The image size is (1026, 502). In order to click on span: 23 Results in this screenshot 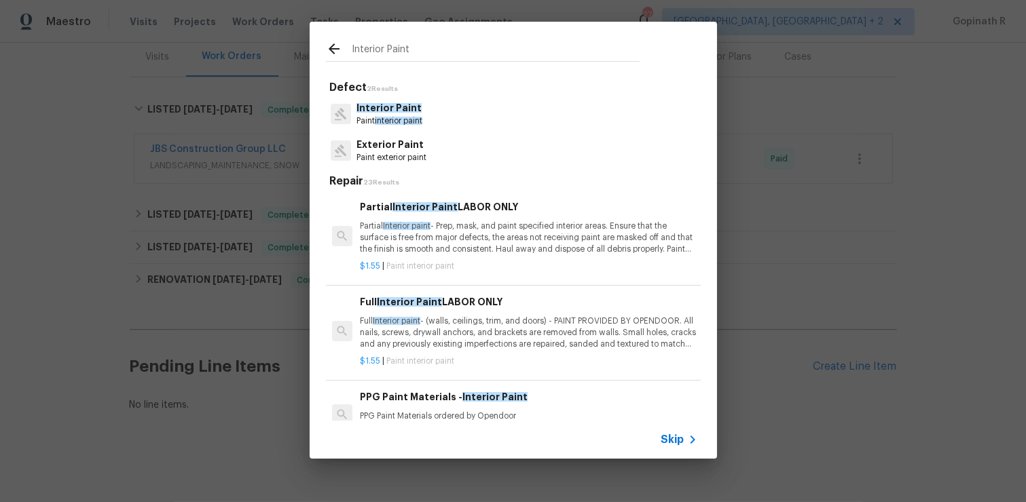, I will do `click(382, 183)`.